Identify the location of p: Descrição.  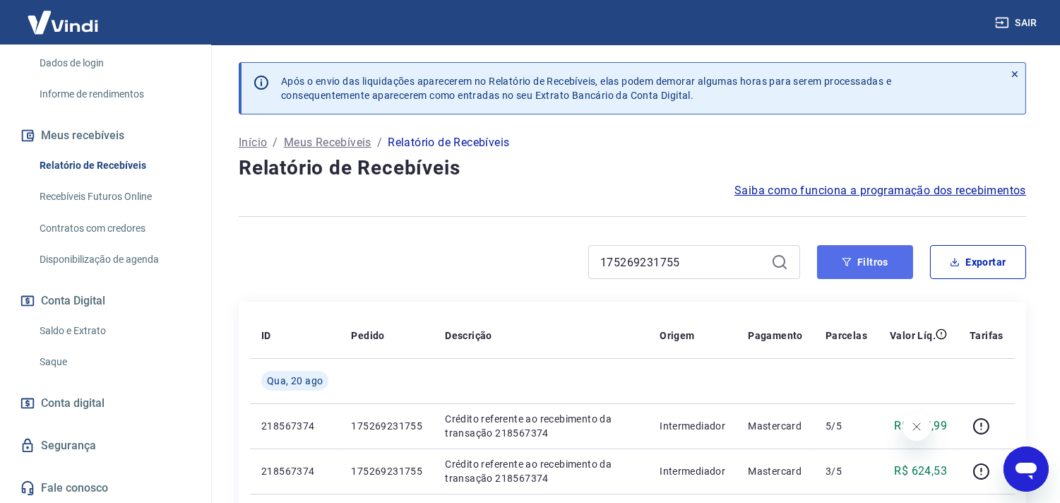
(468, 335).